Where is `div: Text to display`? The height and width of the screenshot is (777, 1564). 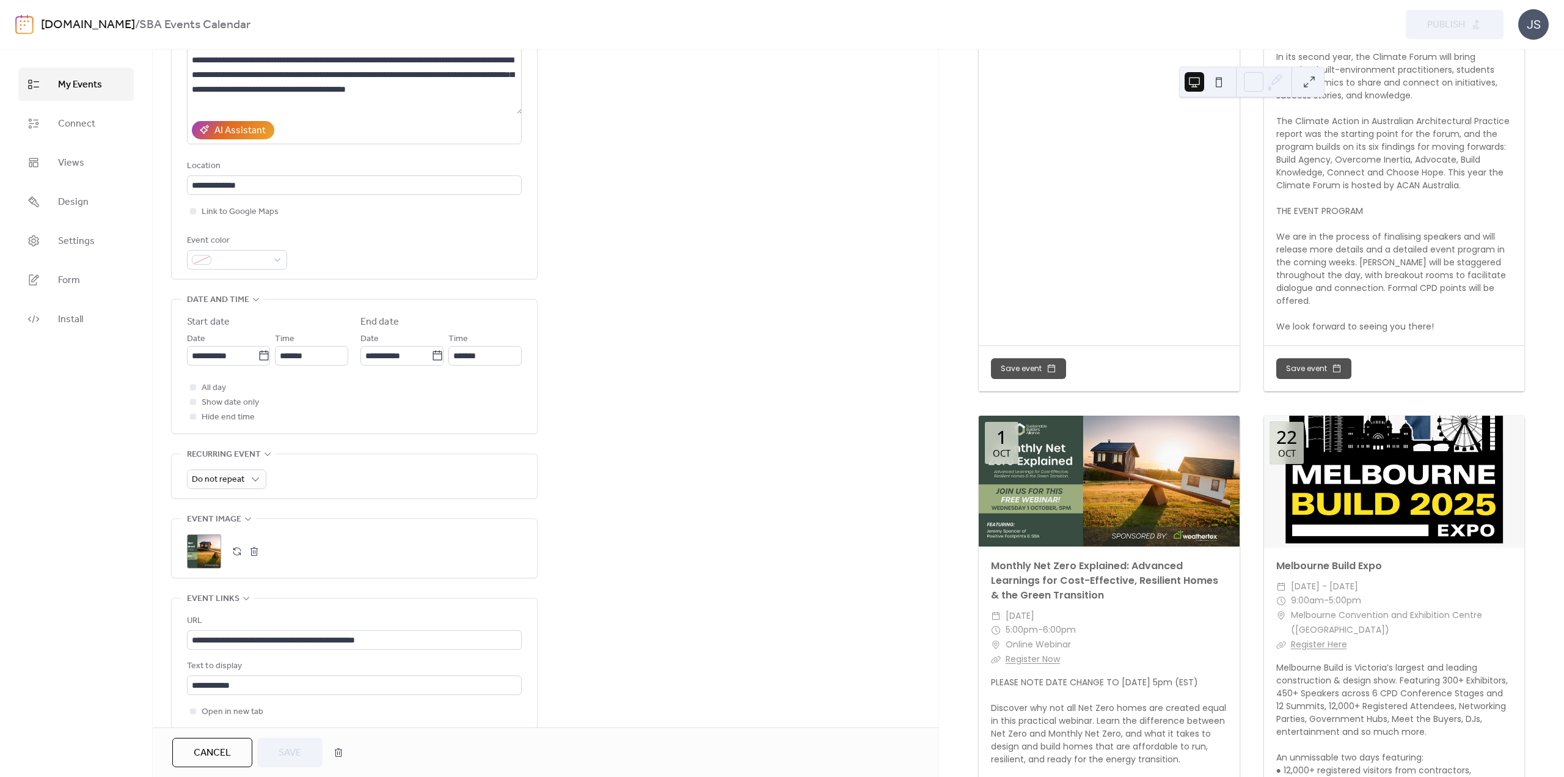 div: Text to display is located at coordinates (353, 666).